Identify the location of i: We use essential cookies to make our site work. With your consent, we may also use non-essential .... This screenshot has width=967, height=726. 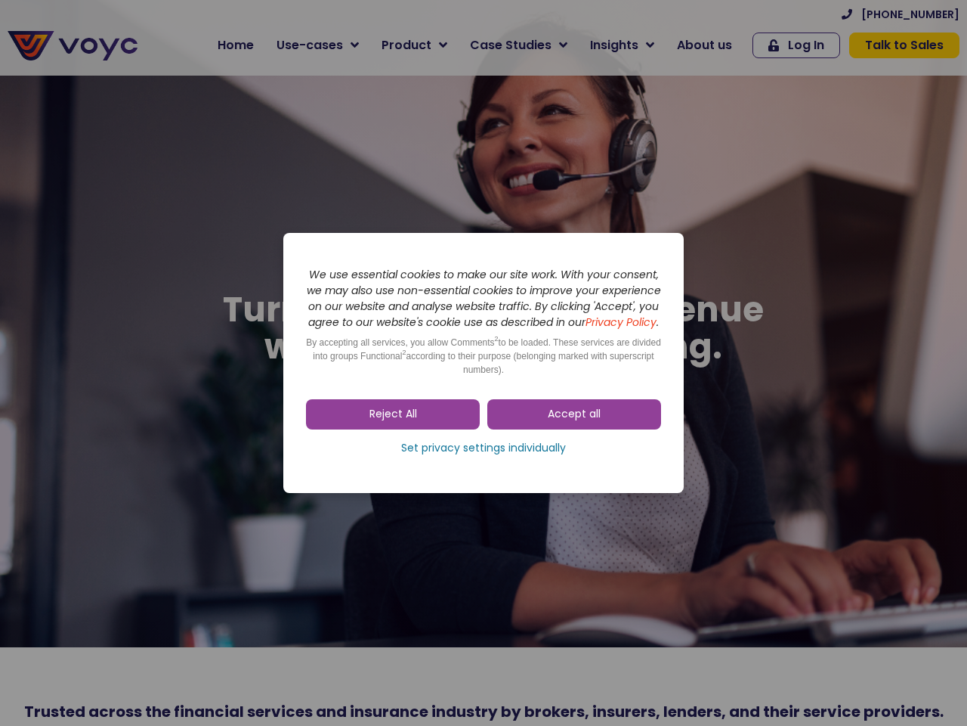
(484, 298).